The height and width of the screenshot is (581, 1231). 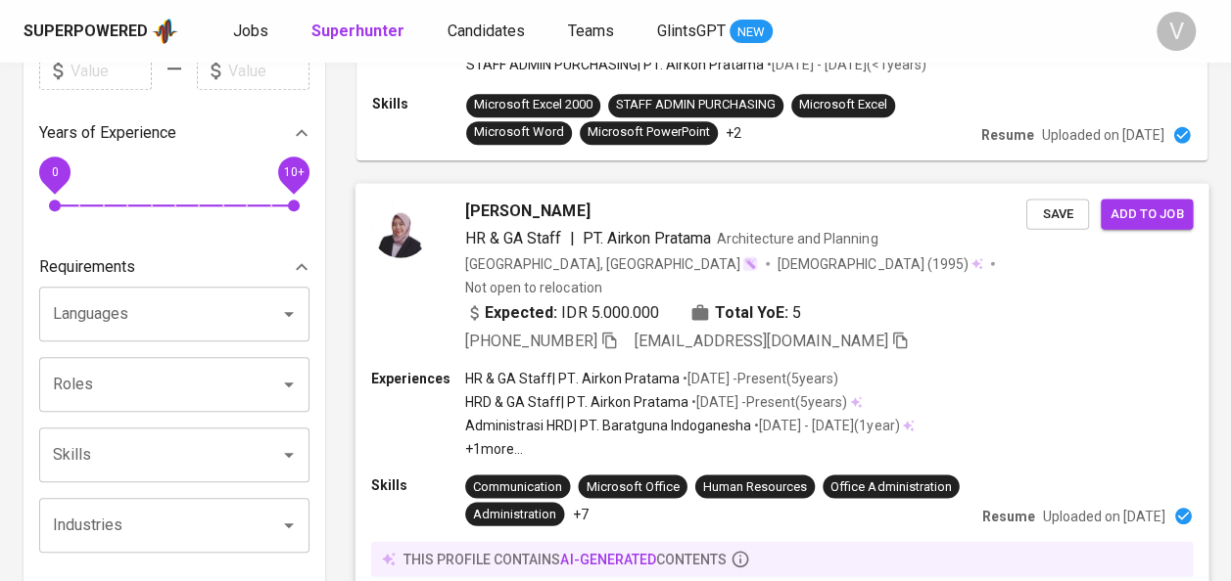 What do you see at coordinates (101, 31) in the screenshot?
I see `a: Superpoweredapp logo` at bounding box center [101, 31].